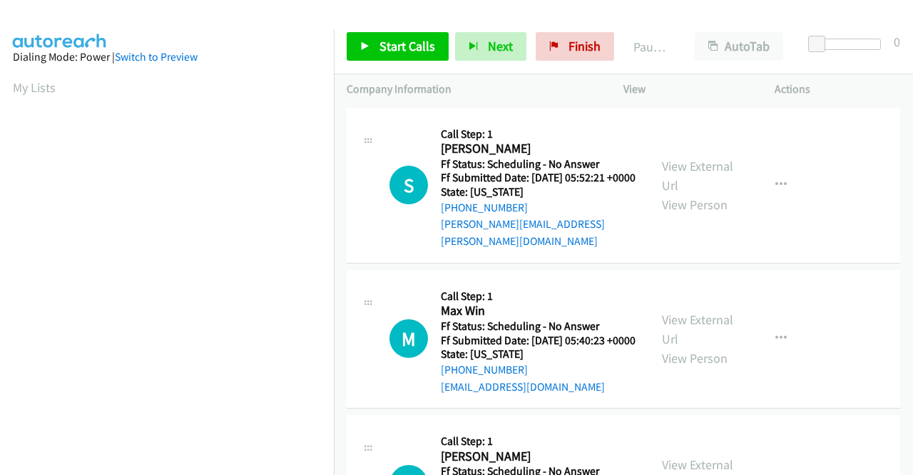 The width and height of the screenshot is (913, 475). Describe the element at coordinates (897, 41) in the screenshot. I see `div: 0` at that location.